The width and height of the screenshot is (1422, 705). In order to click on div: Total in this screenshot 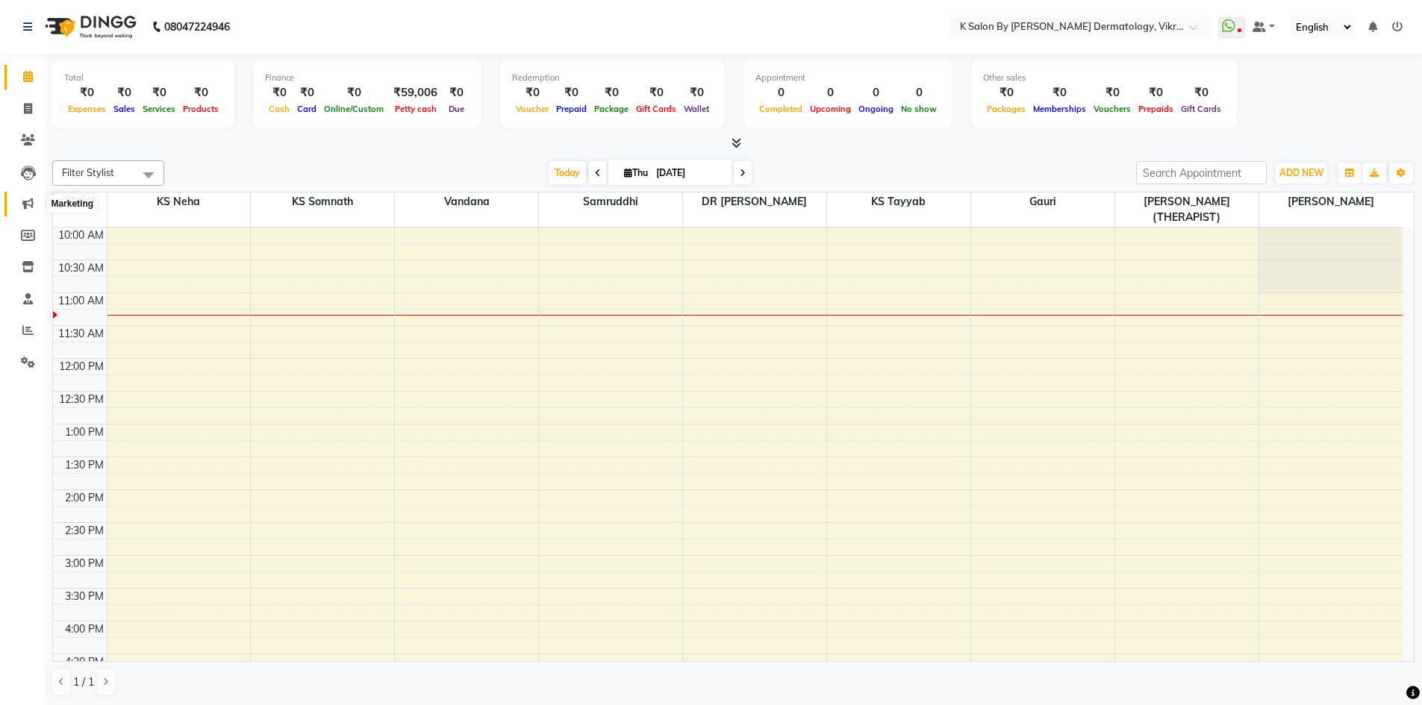, I will do `click(143, 78)`.